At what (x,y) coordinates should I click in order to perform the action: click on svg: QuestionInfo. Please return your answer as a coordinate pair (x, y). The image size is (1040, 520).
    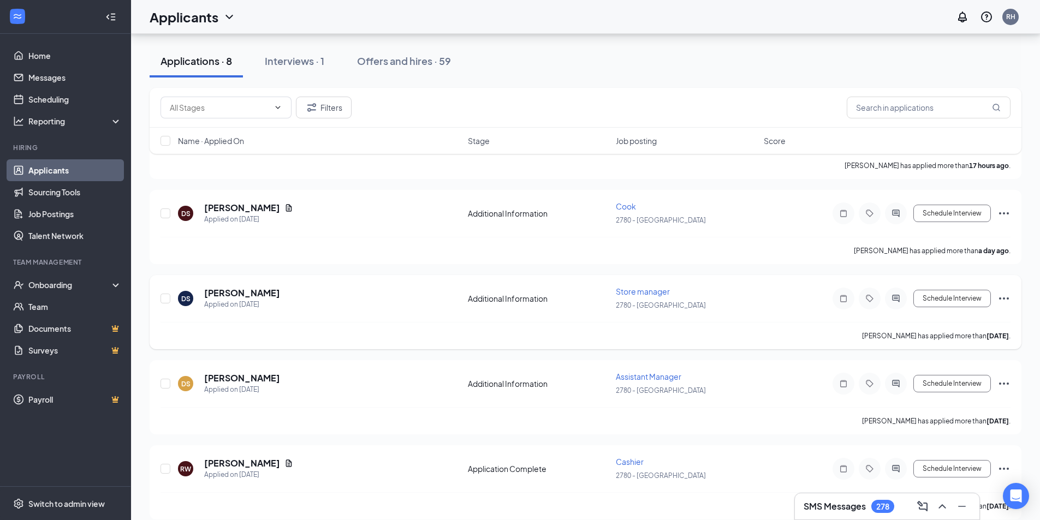
    Looking at the image, I should click on (986, 17).